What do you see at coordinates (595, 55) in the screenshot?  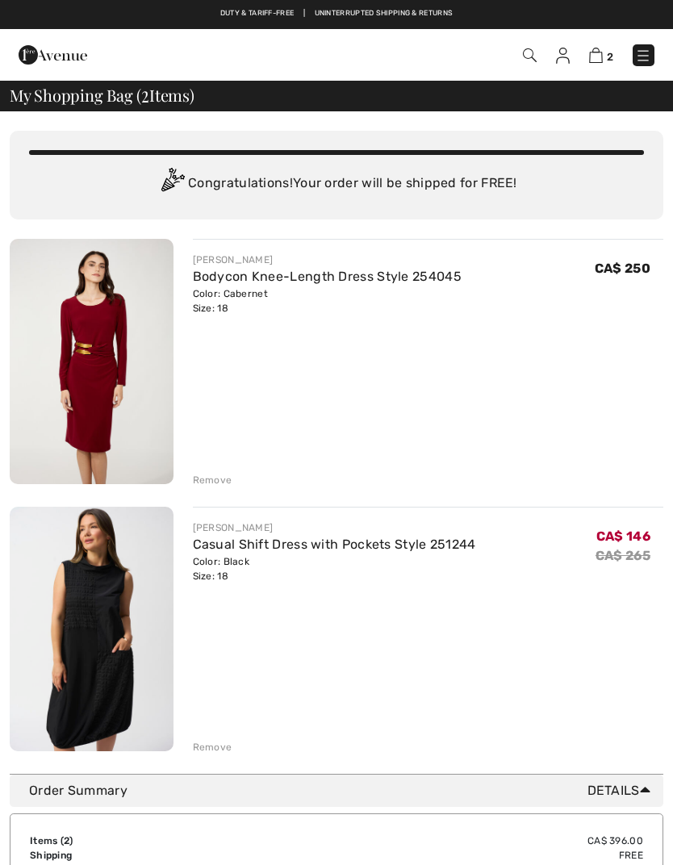 I see `img: Shopping Bag` at bounding box center [595, 55].